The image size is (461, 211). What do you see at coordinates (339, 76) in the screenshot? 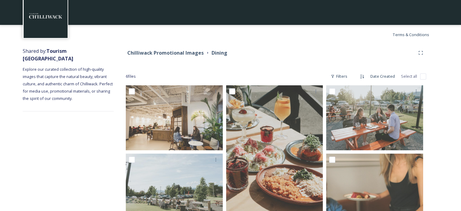
I see `div: Filters` at bounding box center [339, 76].